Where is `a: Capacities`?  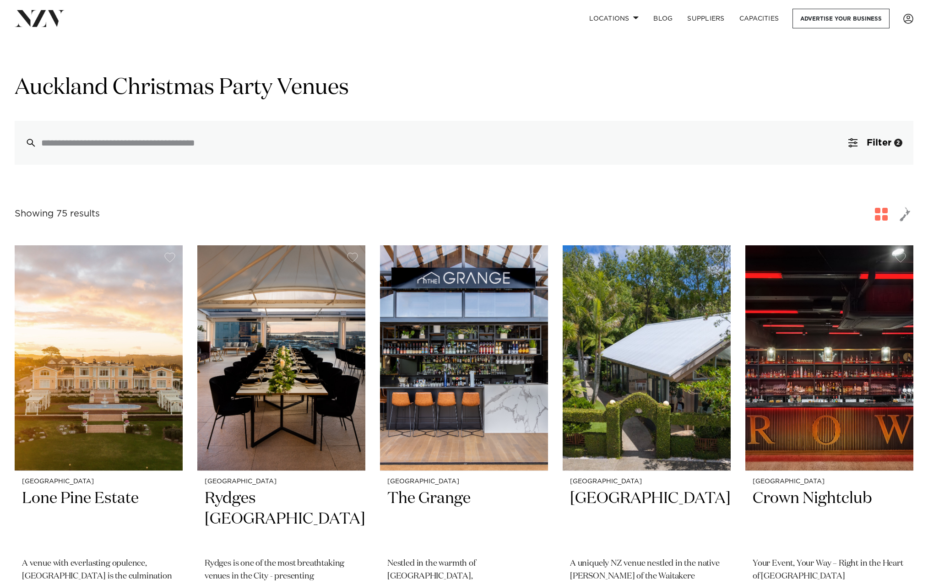
a: Capacities is located at coordinates (759, 18).